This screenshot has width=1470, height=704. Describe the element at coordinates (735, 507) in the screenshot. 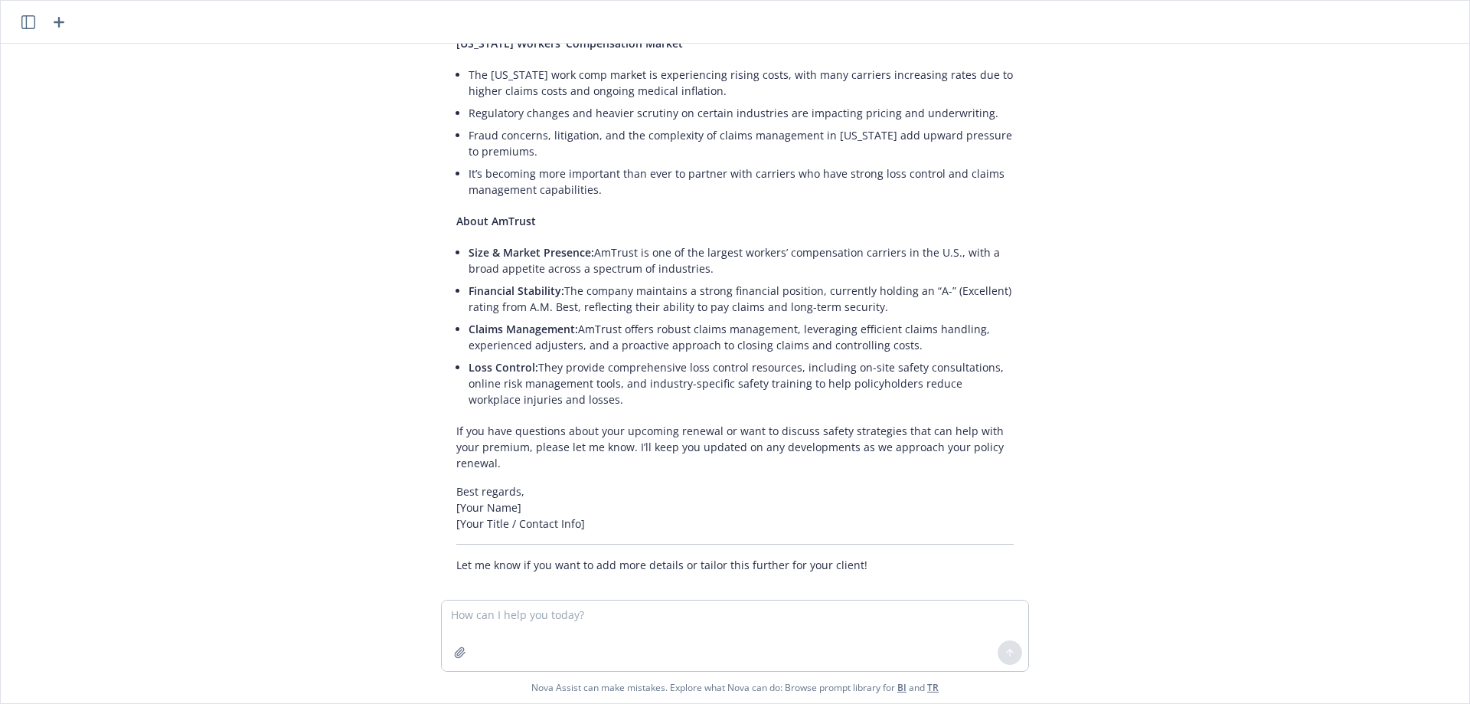

I see `p: Best regards, [Your Name] [Your Title / Contact Info]` at that location.